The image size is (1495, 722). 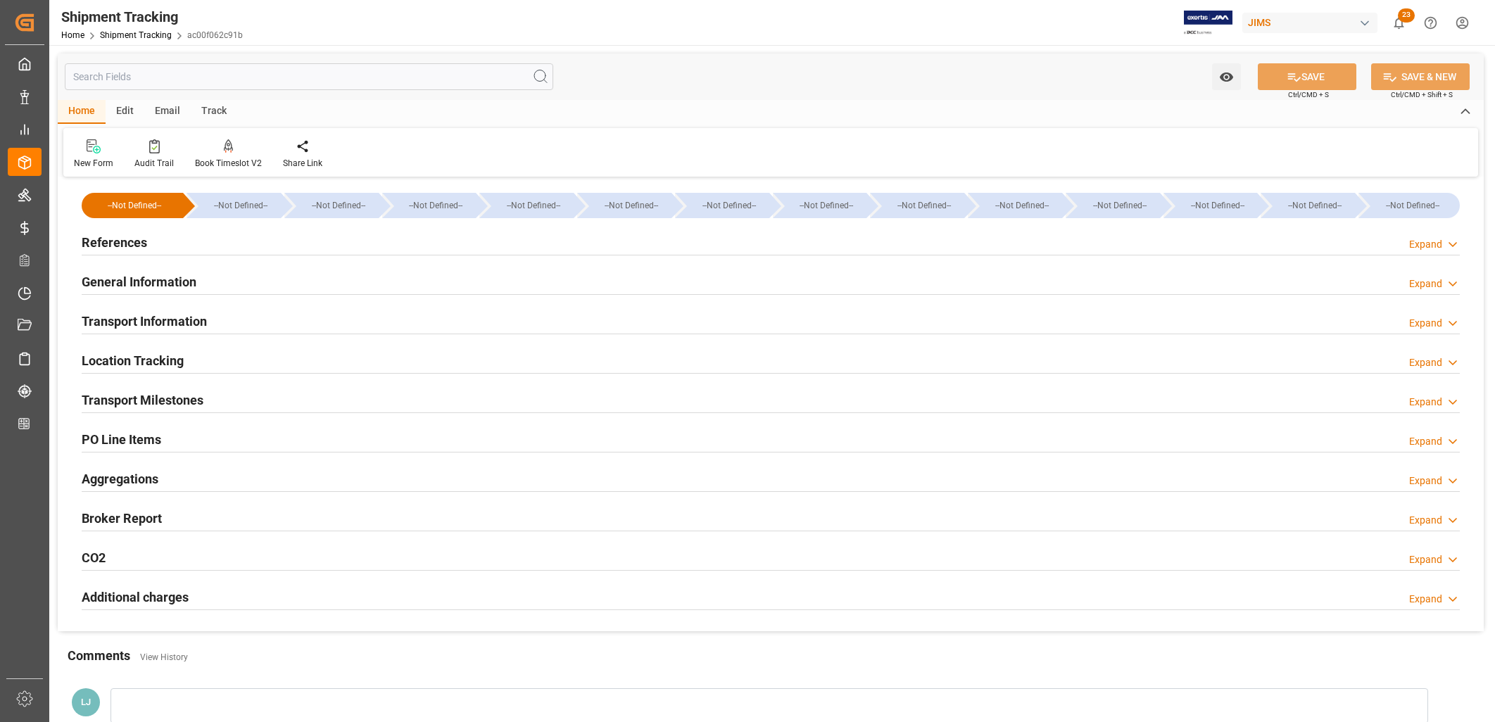 What do you see at coordinates (214, 112) in the screenshot?
I see `div: Track` at bounding box center [214, 112].